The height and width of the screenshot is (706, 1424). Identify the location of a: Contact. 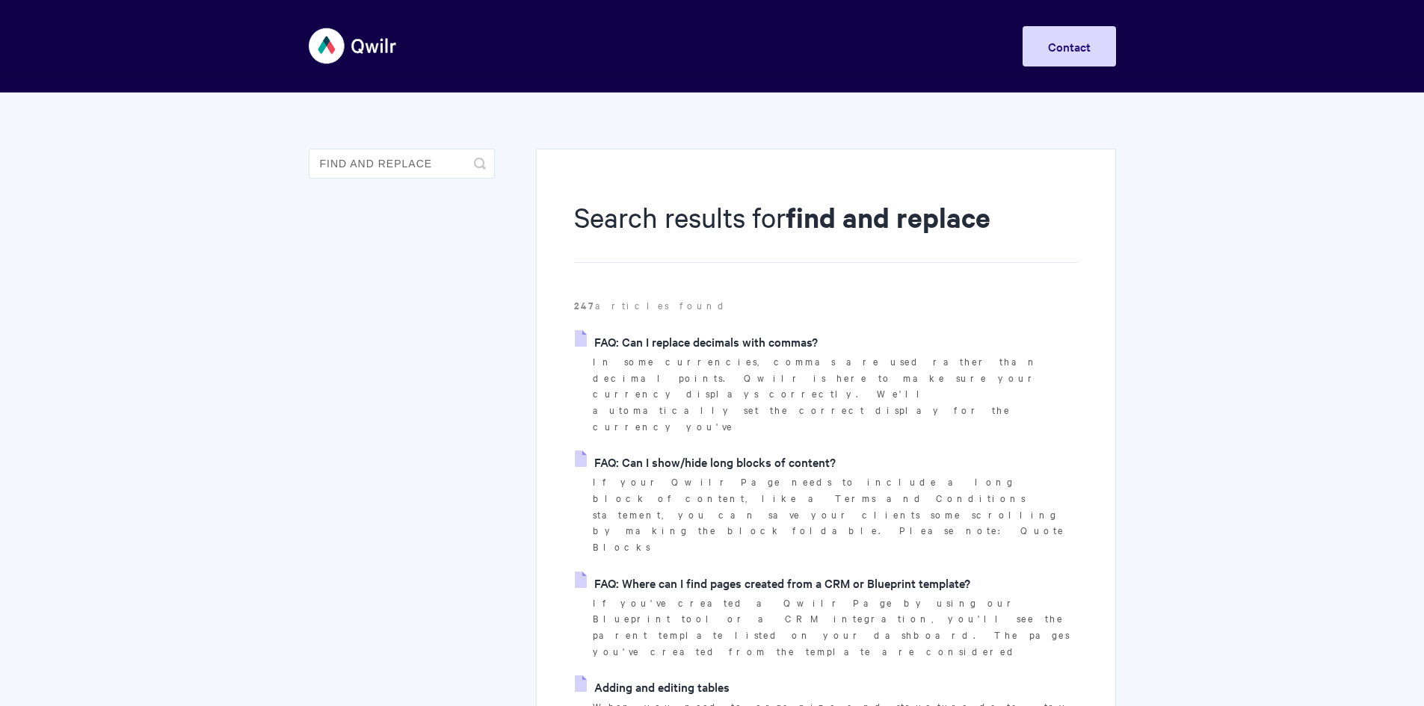
(1069, 46).